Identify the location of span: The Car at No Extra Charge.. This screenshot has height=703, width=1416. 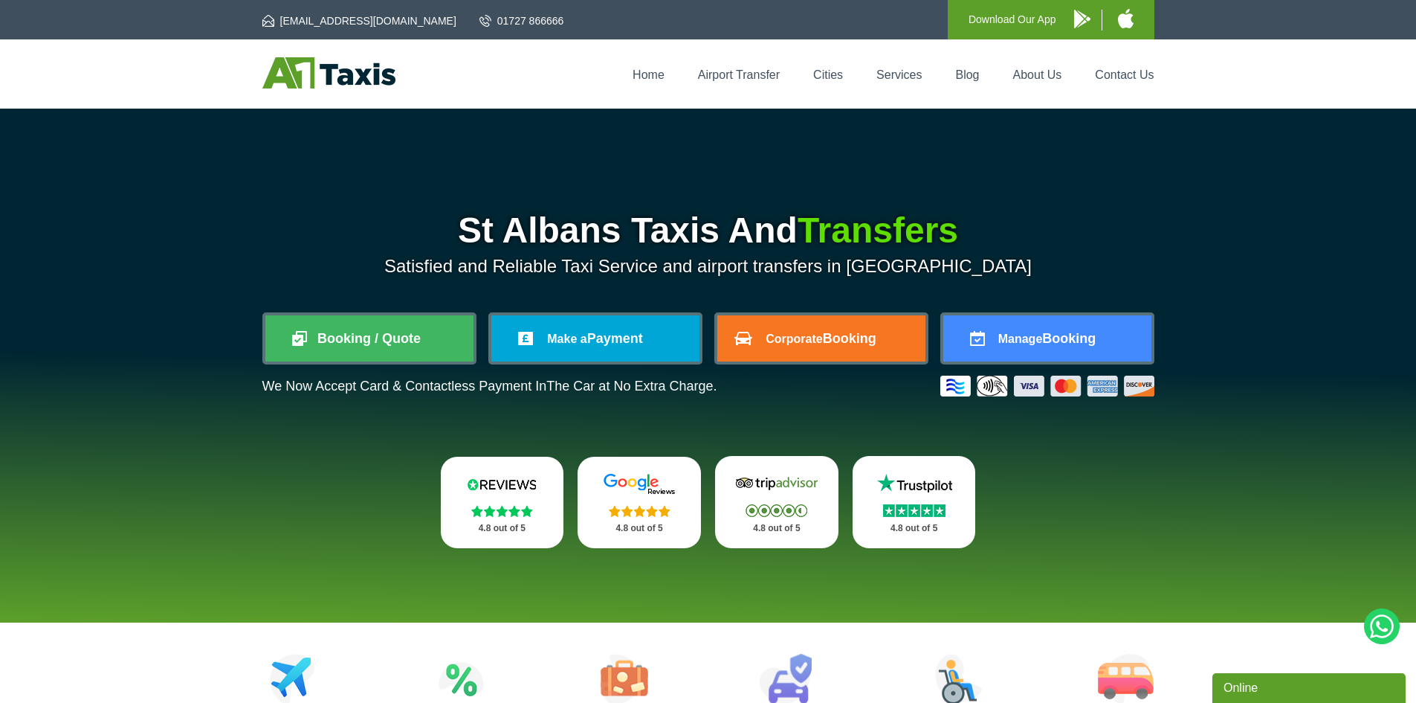
(631, 386).